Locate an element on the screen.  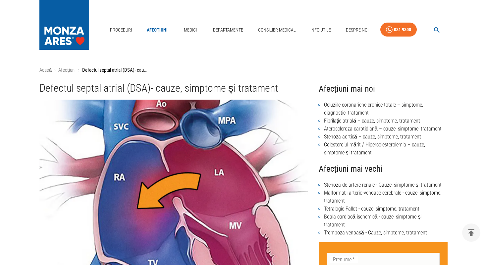
a: Fibrilație atrială – cauze, simptome, tratament is located at coordinates (372, 121).